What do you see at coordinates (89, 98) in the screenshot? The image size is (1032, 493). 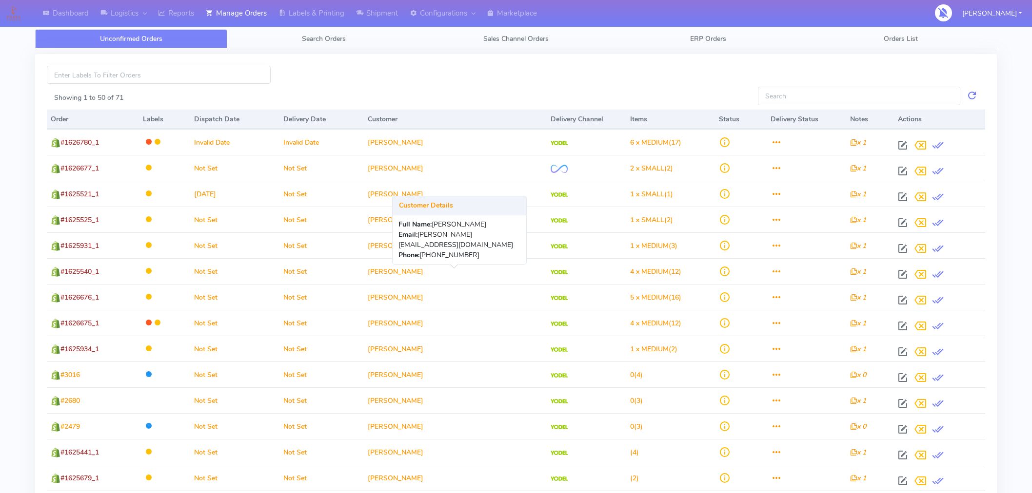 I see `label: Showing 1 to 50 of 71` at bounding box center [89, 98].